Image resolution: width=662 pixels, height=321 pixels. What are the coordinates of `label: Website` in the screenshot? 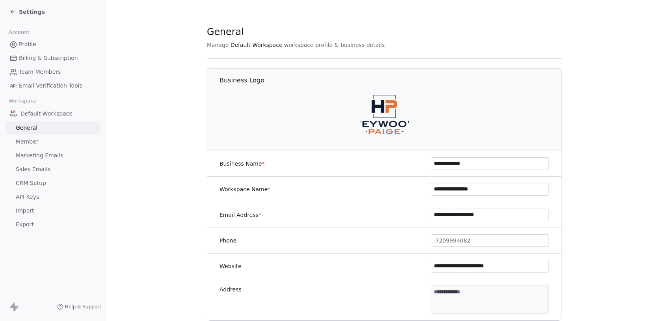 It's located at (231, 266).